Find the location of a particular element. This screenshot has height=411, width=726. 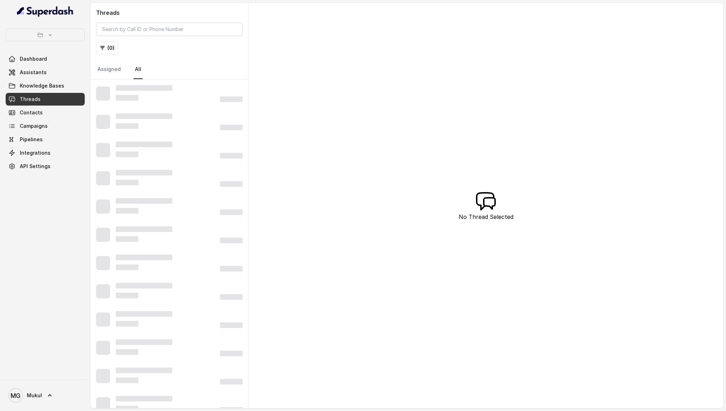

a: Threads is located at coordinates (45, 99).